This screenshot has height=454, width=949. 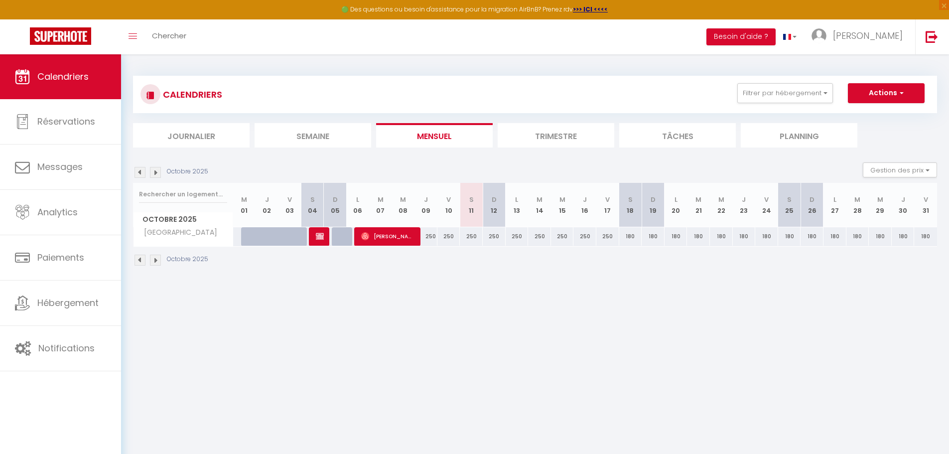 What do you see at coordinates (607, 205) in the screenshot?
I see `th: 17` at bounding box center [607, 205].